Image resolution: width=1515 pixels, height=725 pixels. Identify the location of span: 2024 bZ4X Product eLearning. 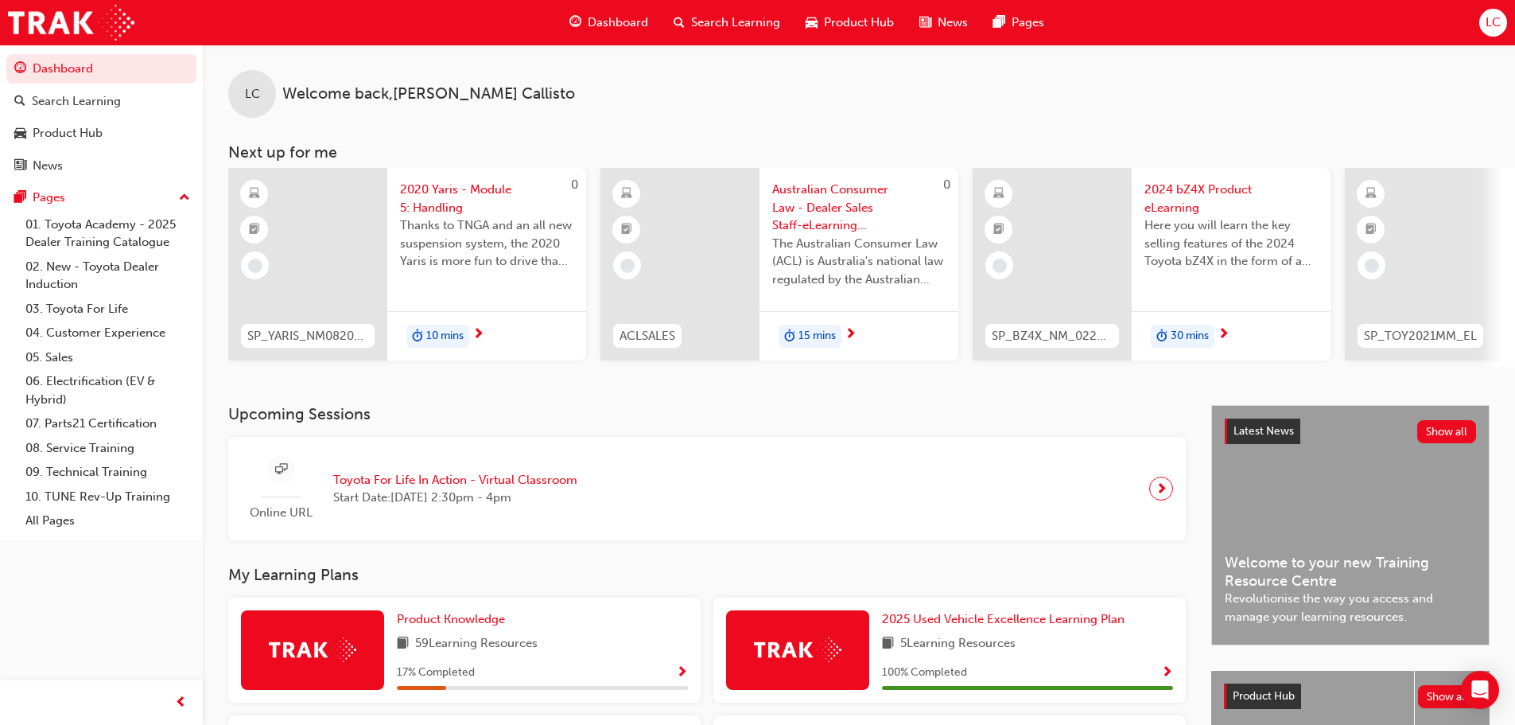
(1231, 198).